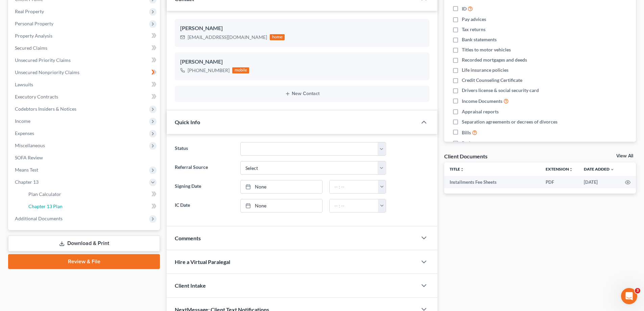 The width and height of the screenshot is (644, 311). What do you see at coordinates (480, 112) in the screenshot?
I see `span: Appraisal reports` at bounding box center [480, 112].